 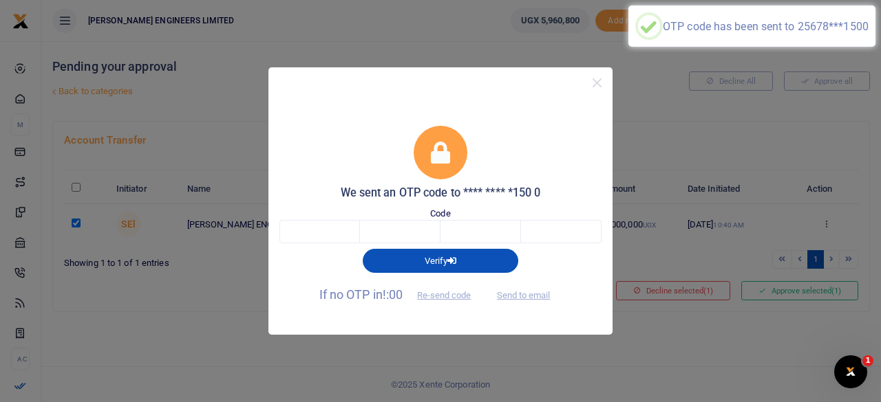 I want to click on label: Code, so click(x=440, y=214).